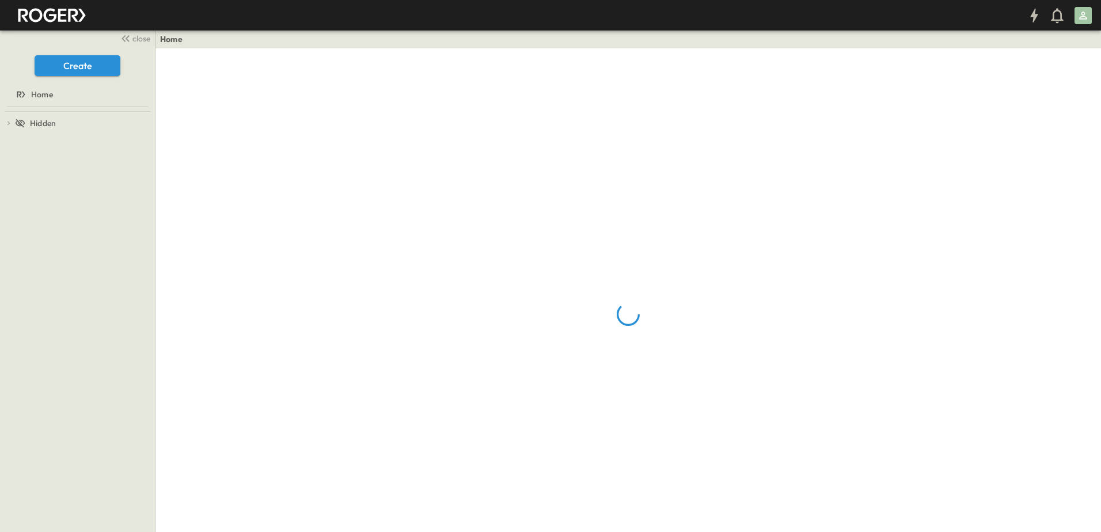  I want to click on button: Create, so click(77, 66).